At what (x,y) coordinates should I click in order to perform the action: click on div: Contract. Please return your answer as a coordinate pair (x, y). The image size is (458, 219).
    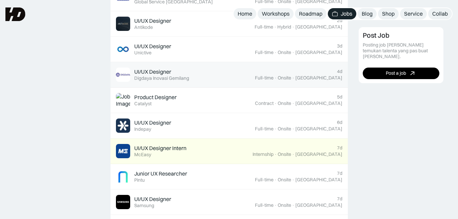
    Looking at the image, I should click on (264, 103).